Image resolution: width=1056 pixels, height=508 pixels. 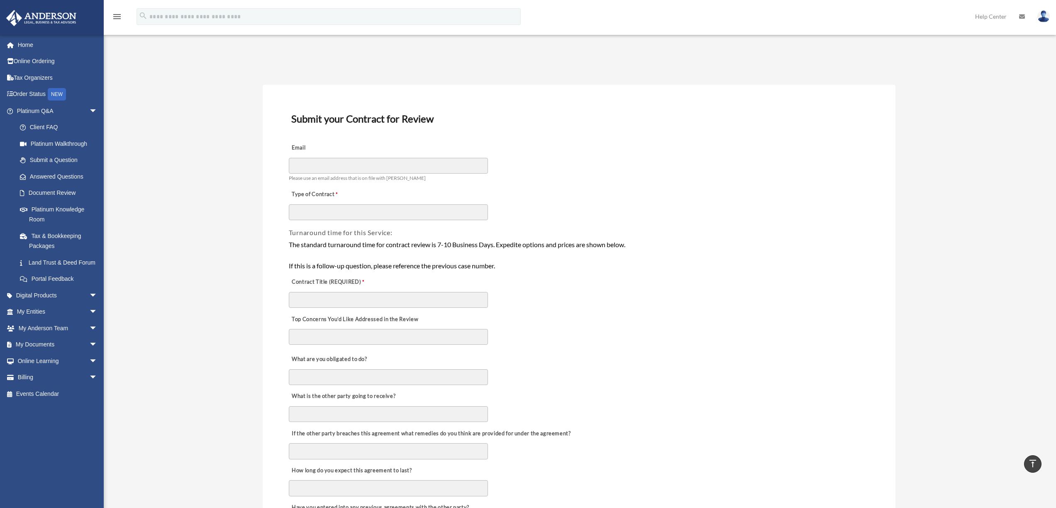 What do you see at coordinates (58, 111) in the screenshot?
I see `a: Platinum Q&Aarrow_drop_down` at bounding box center [58, 111].